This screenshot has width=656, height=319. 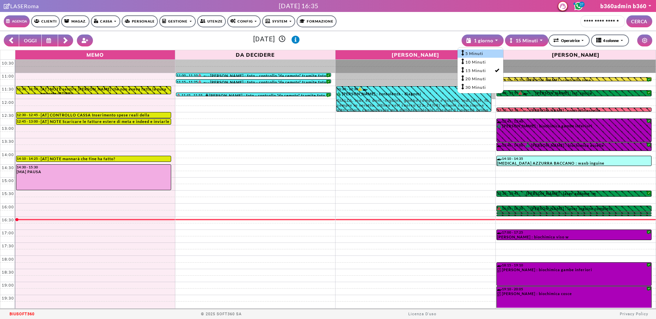 I want to click on div: 18:00, so click(x=8, y=259).